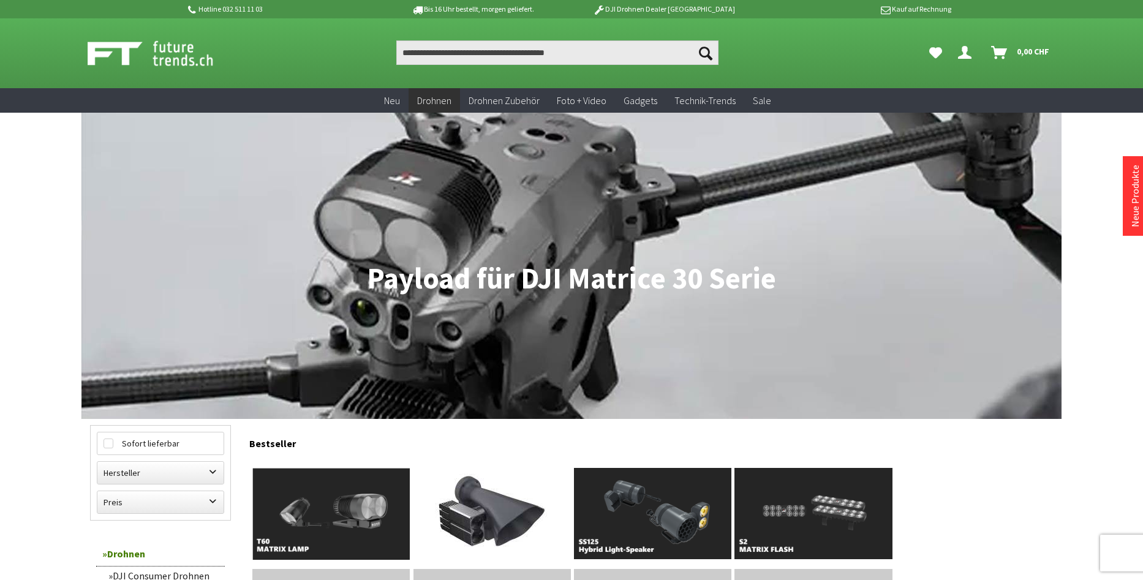 The image size is (1143, 580). I want to click on p: Hotline 032 511 11 03, so click(281, 9).